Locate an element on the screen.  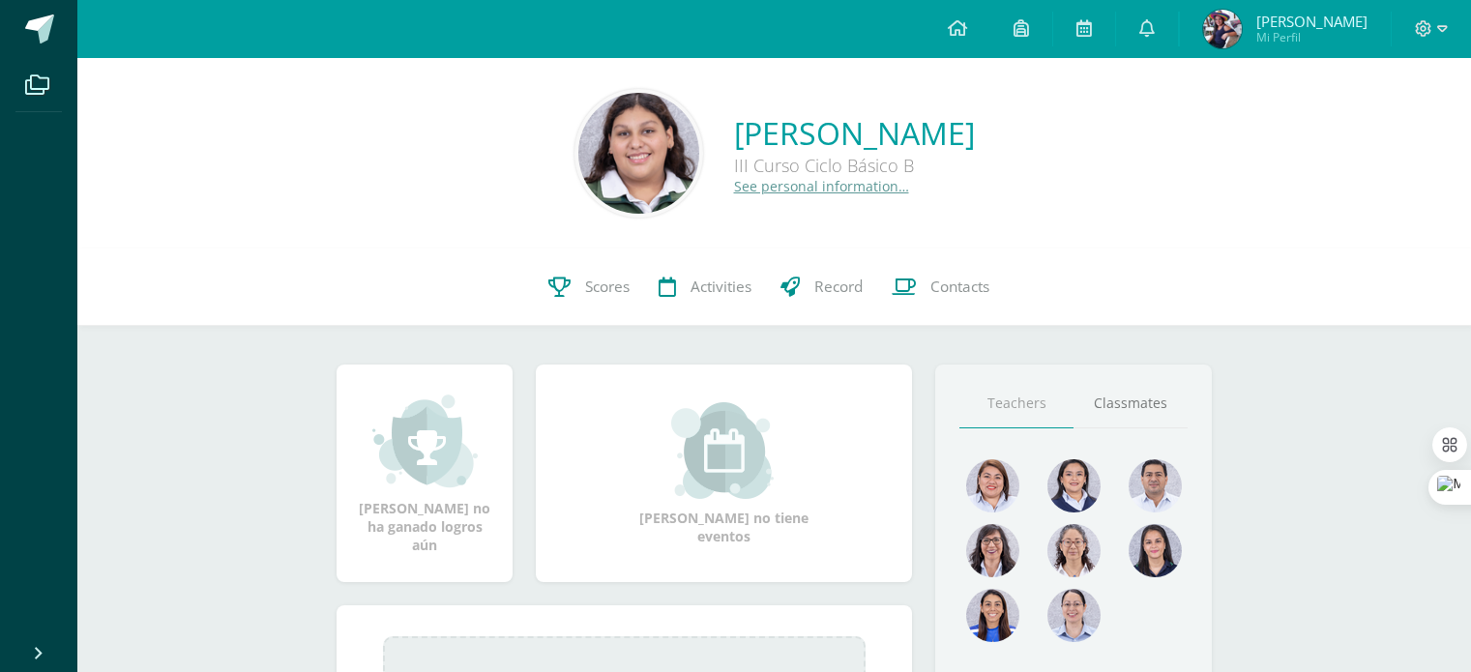
a: Contacts is located at coordinates (940, 287).